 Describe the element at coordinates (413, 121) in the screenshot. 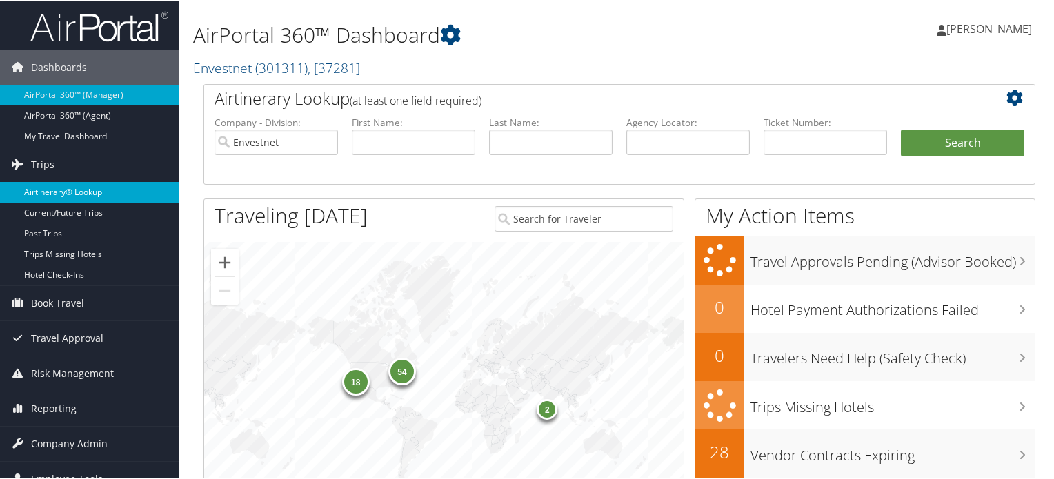

I see `label: First Name:` at that location.